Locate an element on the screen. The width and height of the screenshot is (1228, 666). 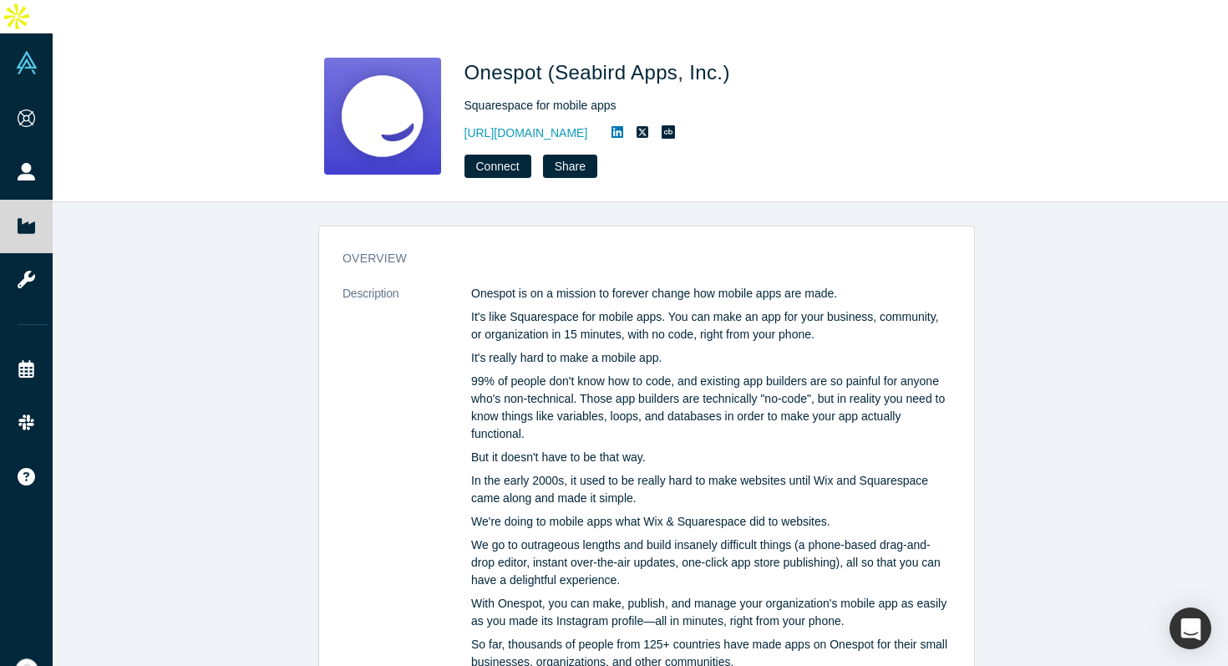
p: 99% of people don't know how to code, and existing app builders are so painful for anyone who's n... is located at coordinates (711, 408).